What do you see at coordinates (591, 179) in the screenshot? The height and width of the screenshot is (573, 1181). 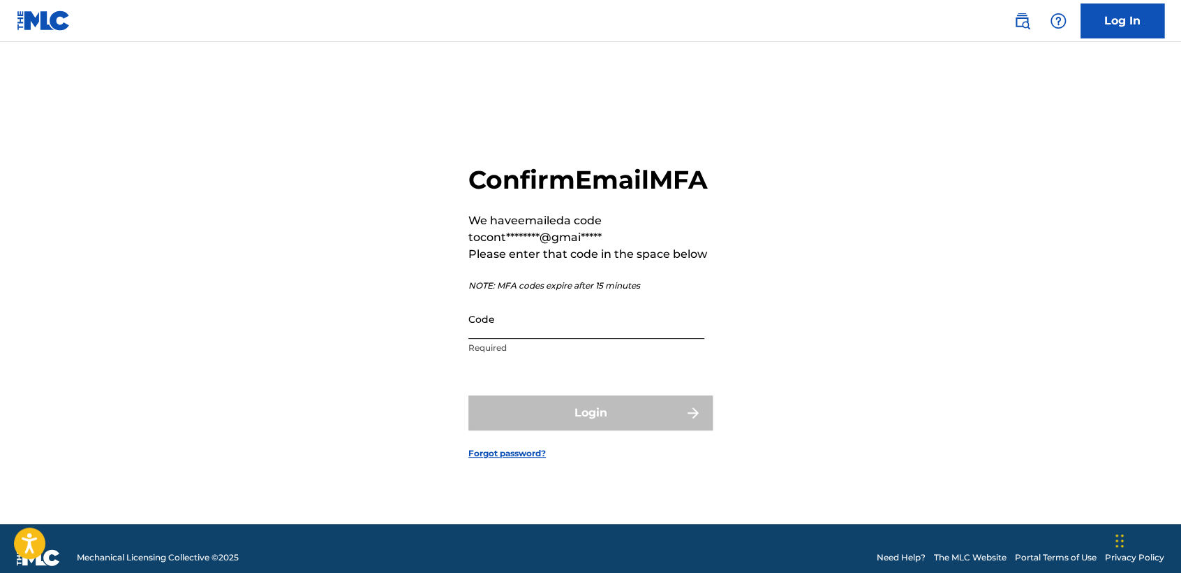 I see `h2: Confirm Email MFA` at bounding box center [591, 179].